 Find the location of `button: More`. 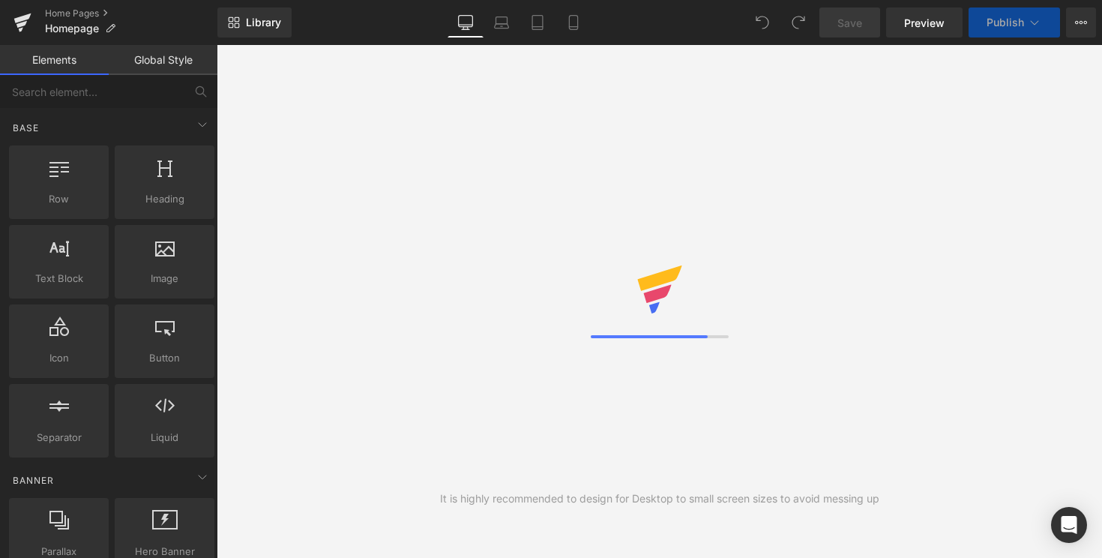

button: More is located at coordinates (1081, 22).